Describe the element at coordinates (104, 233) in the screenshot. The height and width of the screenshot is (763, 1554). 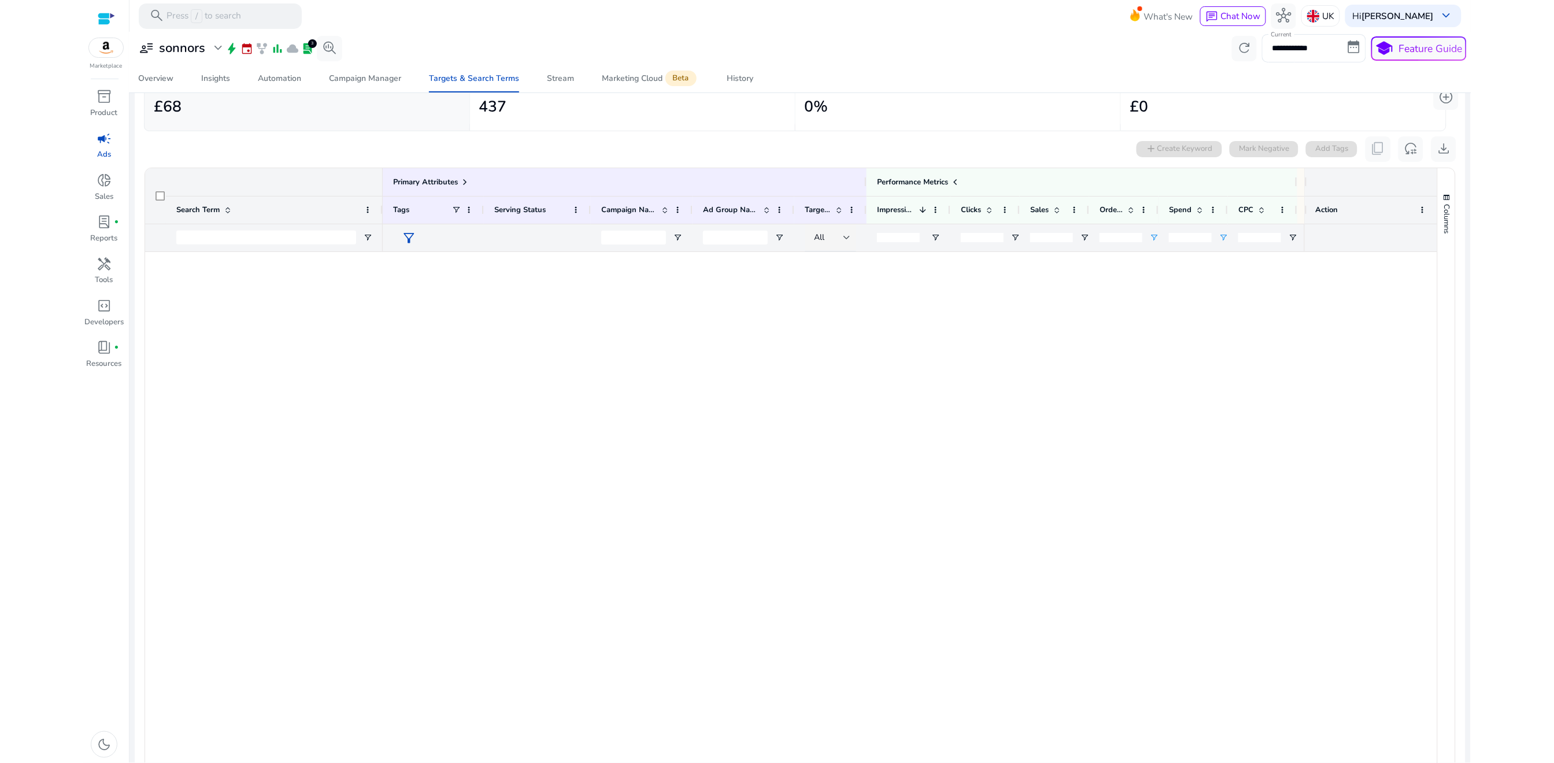
I see `a: lab_profilefiber_manual_recordReports` at that location.